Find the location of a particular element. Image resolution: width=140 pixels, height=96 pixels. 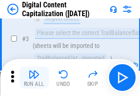

div: Undo is located at coordinates (64, 84).